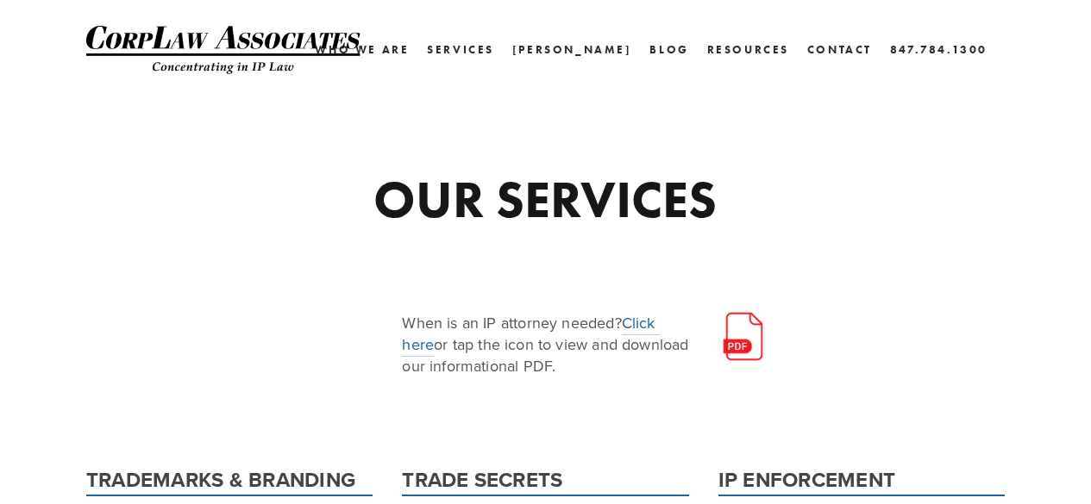 The height and width of the screenshot is (504, 1091). Describe the element at coordinates (224, 50) in the screenshot. I see `img: CorpLaw IP Law Firm` at that location.